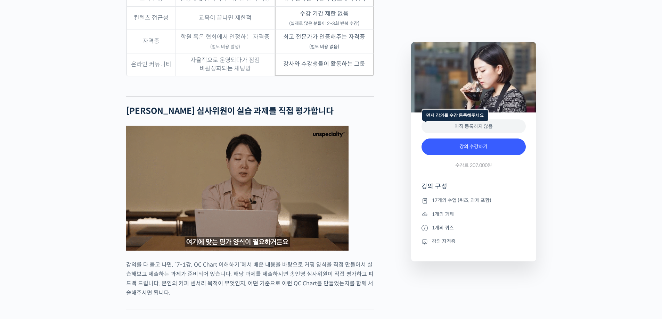 The image size is (662, 319). I want to click on td: 컨텐츠 접근성, so click(151, 18).